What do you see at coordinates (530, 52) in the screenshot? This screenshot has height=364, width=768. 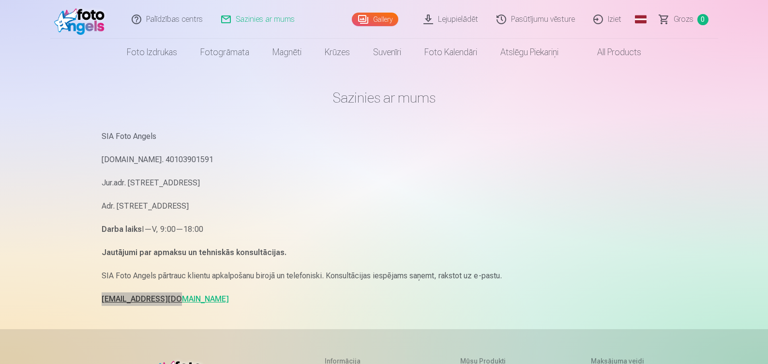 I see `a: Atslēgu piekariņi` at bounding box center [530, 52].